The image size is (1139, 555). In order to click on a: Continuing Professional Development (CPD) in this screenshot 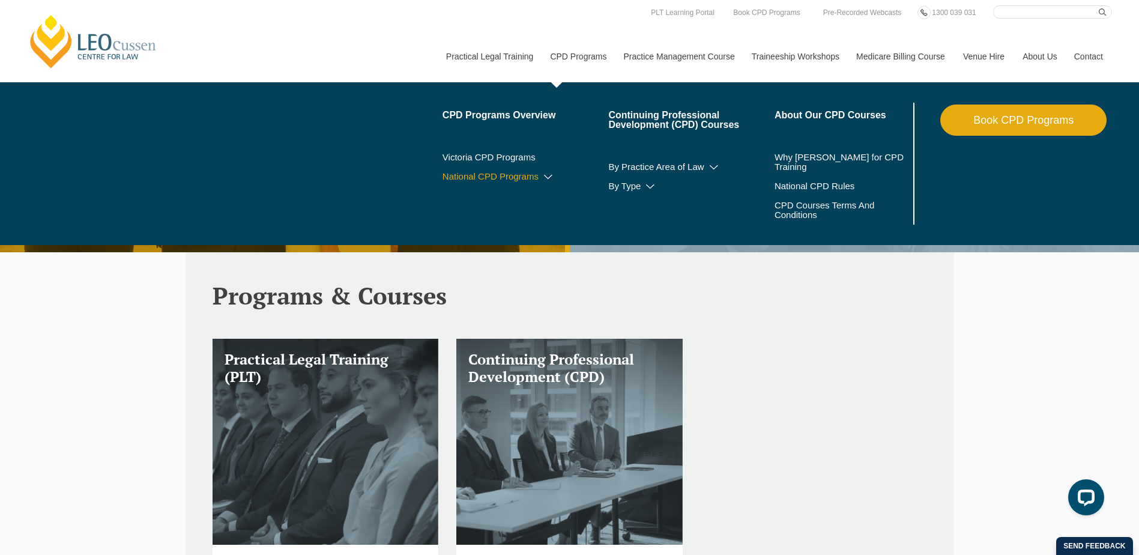, I will do `click(569, 441)`.